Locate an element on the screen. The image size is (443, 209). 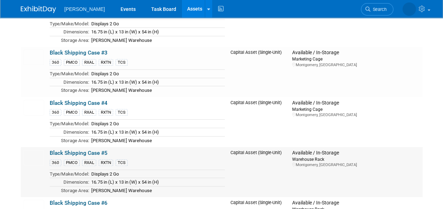
a: Black Shipping Case #6 is located at coordinates (79, 203).